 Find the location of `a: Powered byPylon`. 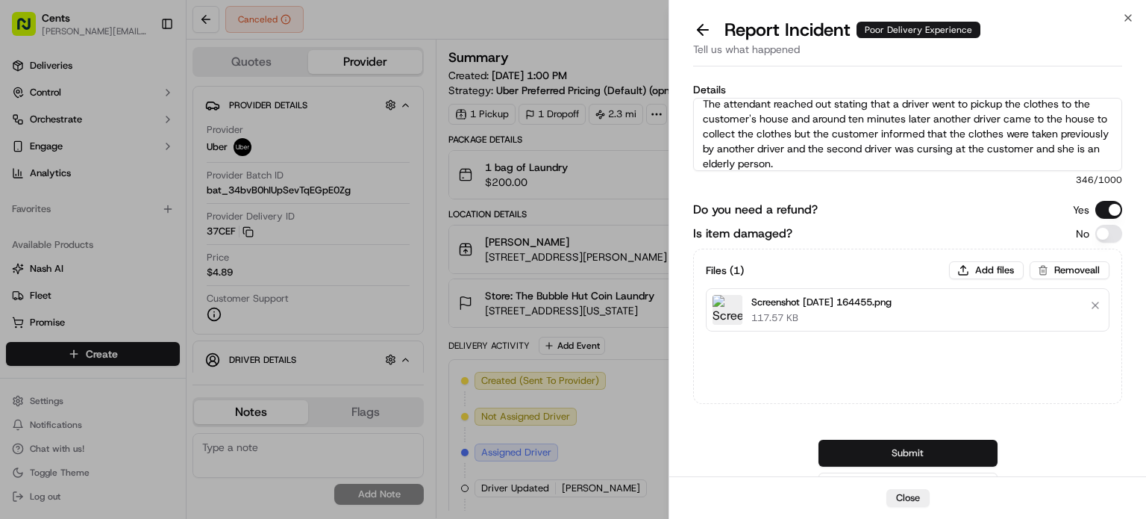

a: Powered byPylon is located at coordinates (142, 258).